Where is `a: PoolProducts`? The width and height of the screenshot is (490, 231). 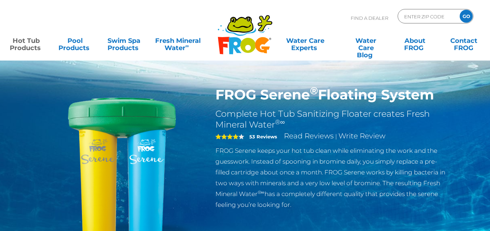 a: PoolProducts is located at coordinates (75, 41).